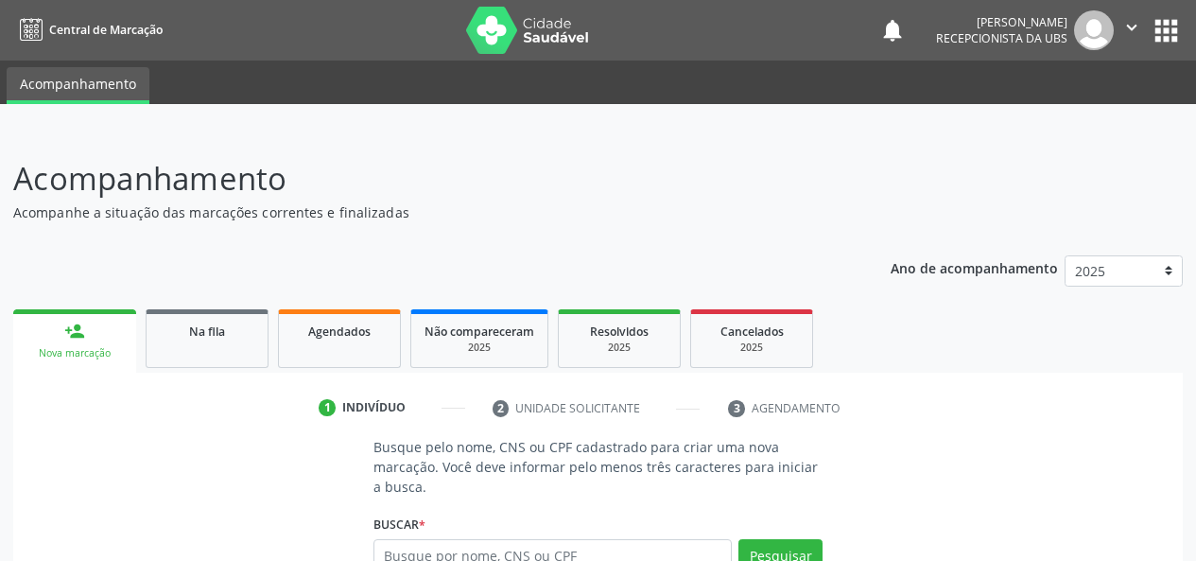 This screenshot has width=1196, height=561. What do you see at coordinates (373, 408) in the screenshot?
I see `div: Indivíduo` at bounding box center [373, 408].